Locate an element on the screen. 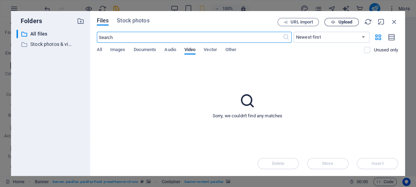  span: URL import is located at coordinates (301, 22).